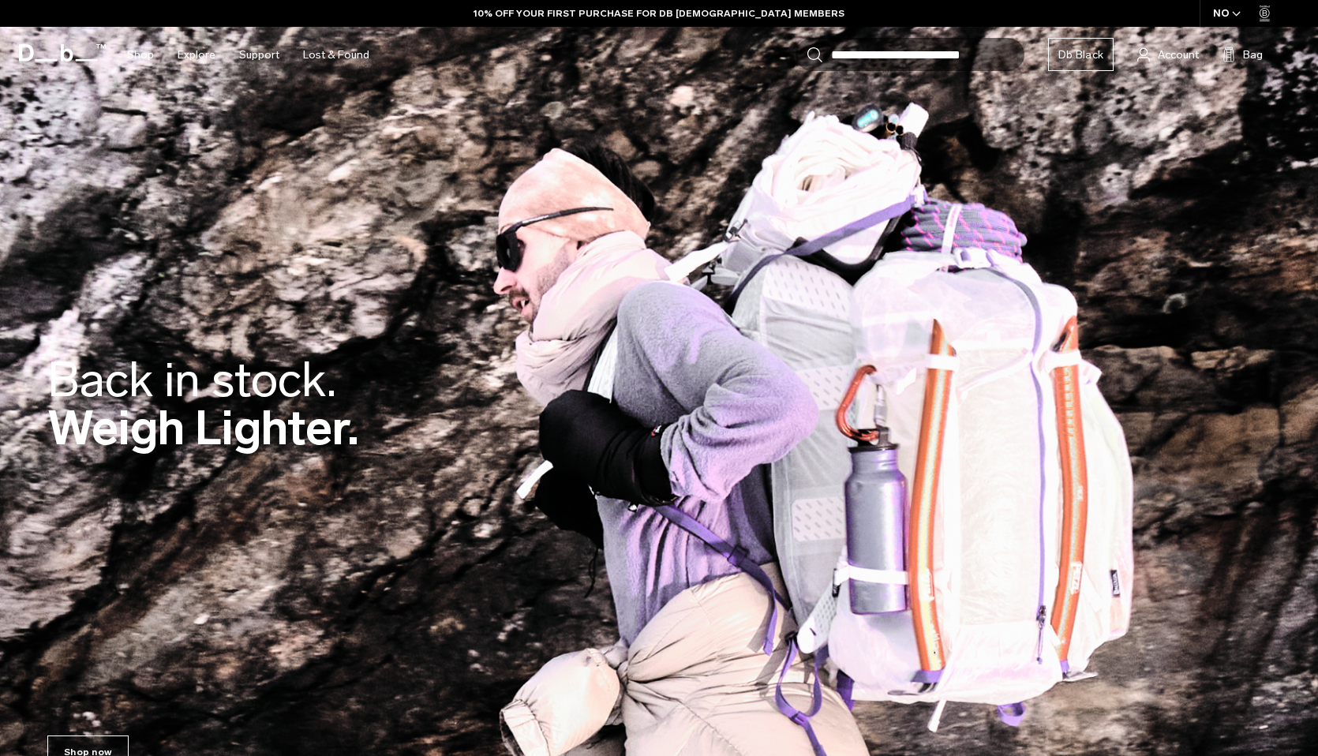 The width and height of the screenshot is (1318, 756). Describe the element at coordinates (336, 54) in the screenshot. I see `a: Lost & Found` at that location.